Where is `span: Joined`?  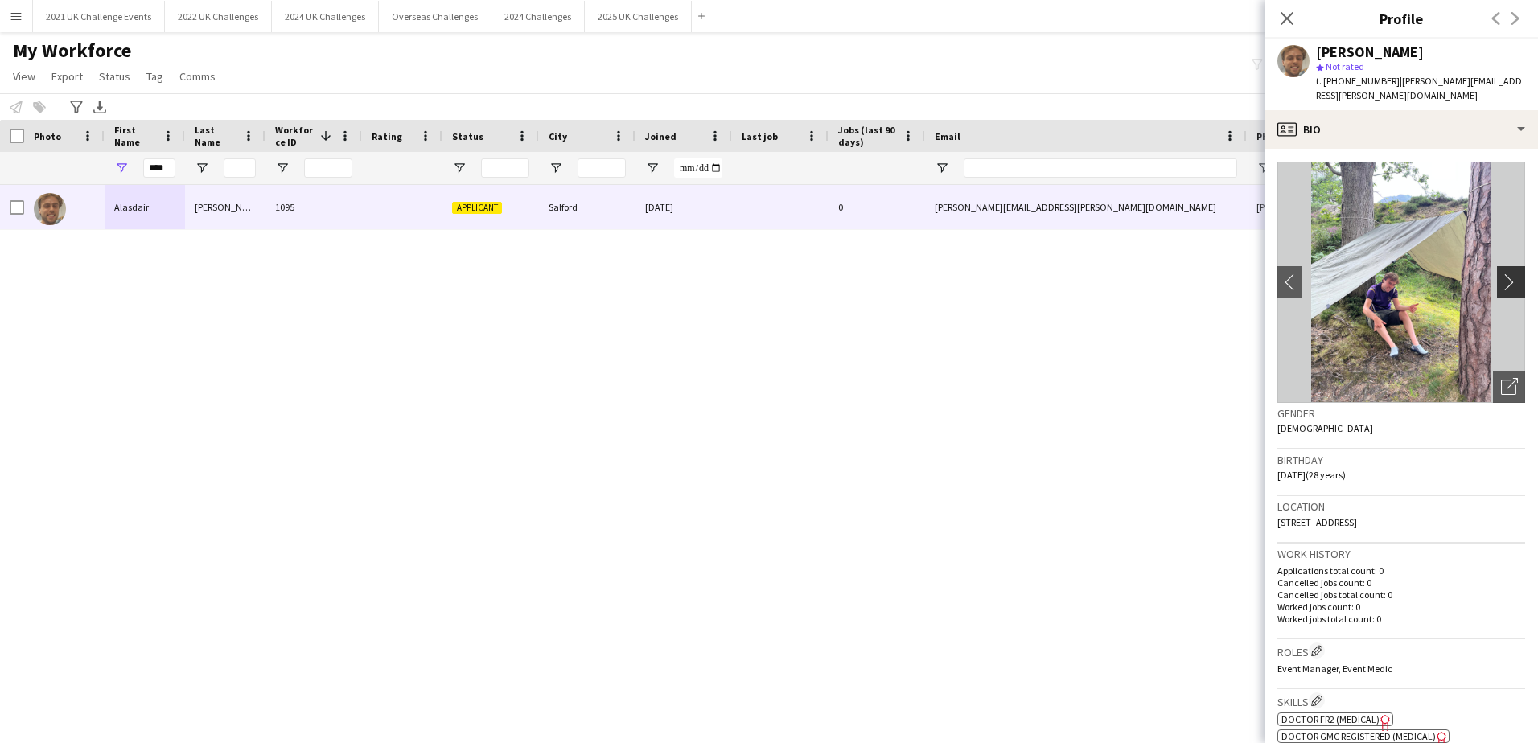
span: Joined is located at coordinates (660, 136).